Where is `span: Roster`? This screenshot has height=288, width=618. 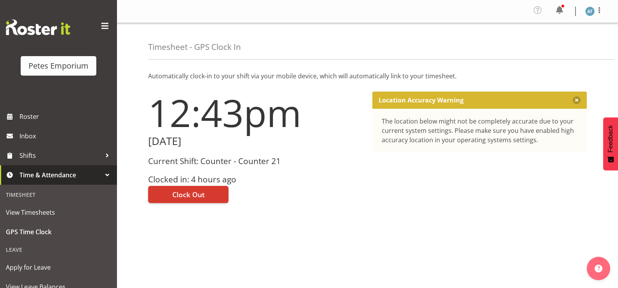
span: Roster is located at coordinates (66, 117).